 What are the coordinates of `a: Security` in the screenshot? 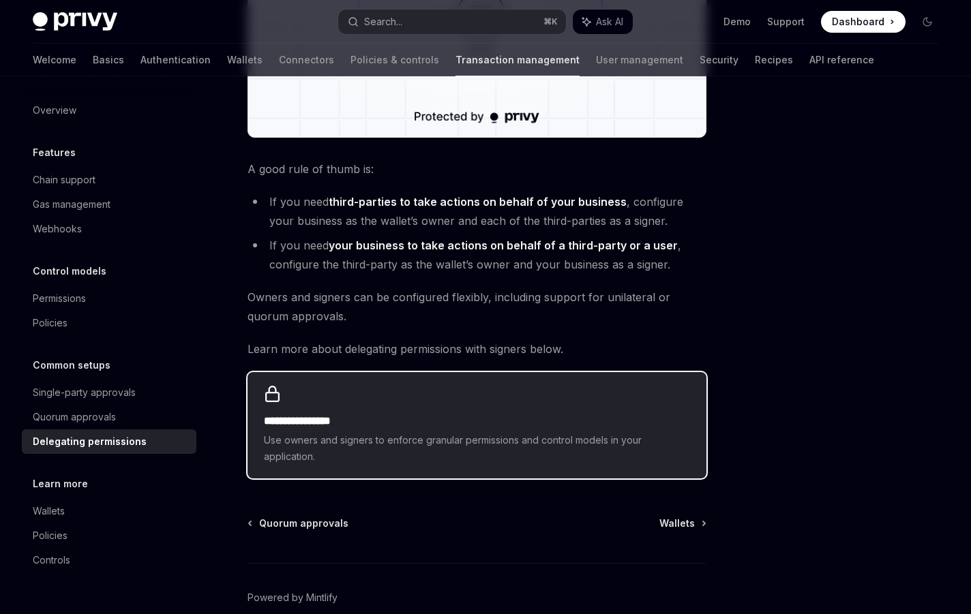 It's located at (718, 60).